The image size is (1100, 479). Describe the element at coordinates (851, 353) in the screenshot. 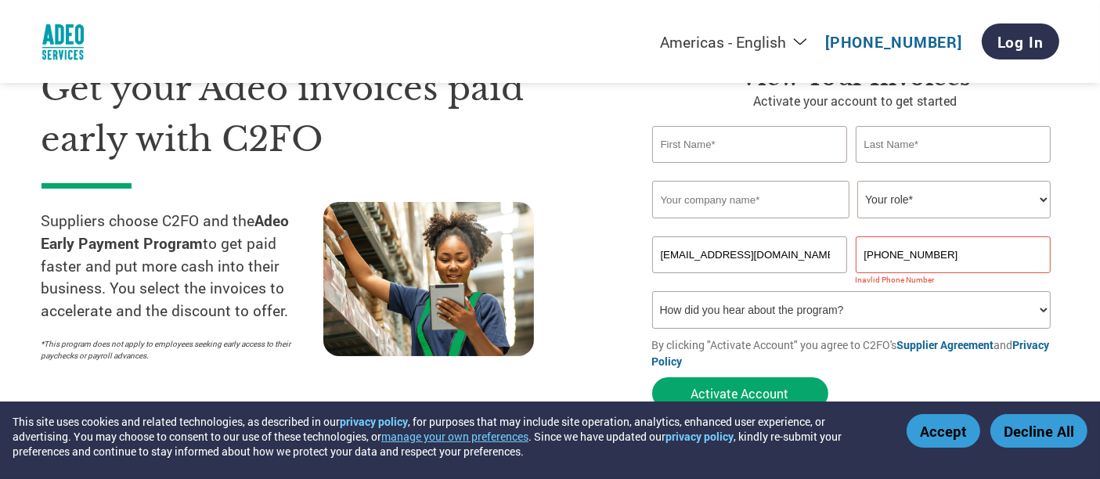

I see `a: Privacy Policy` at that location.